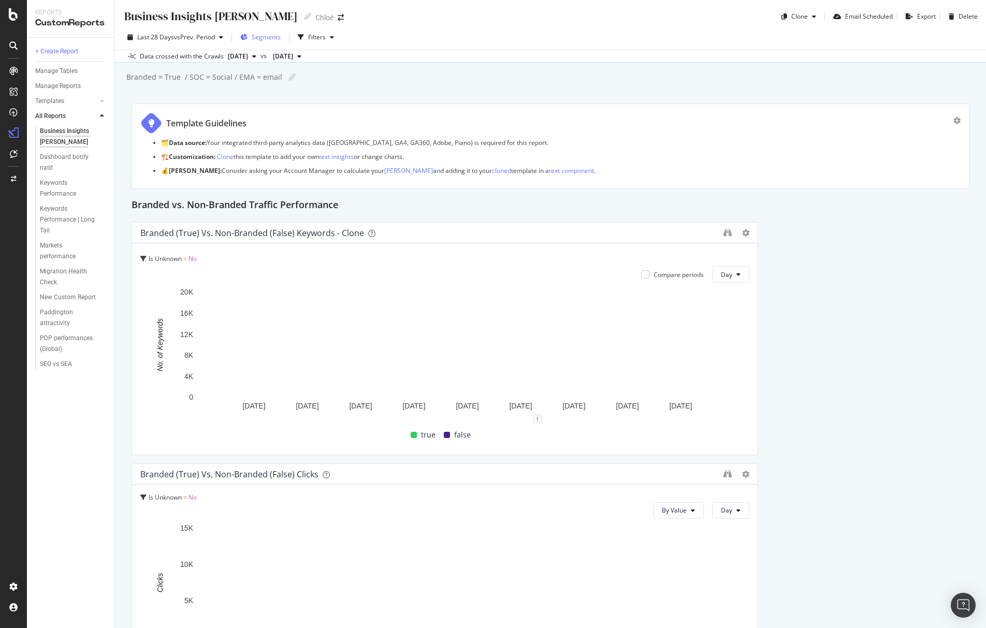  Describe the element at coordinates (187, 142) in the screenshot. I see `strong: Data source:` at that location.